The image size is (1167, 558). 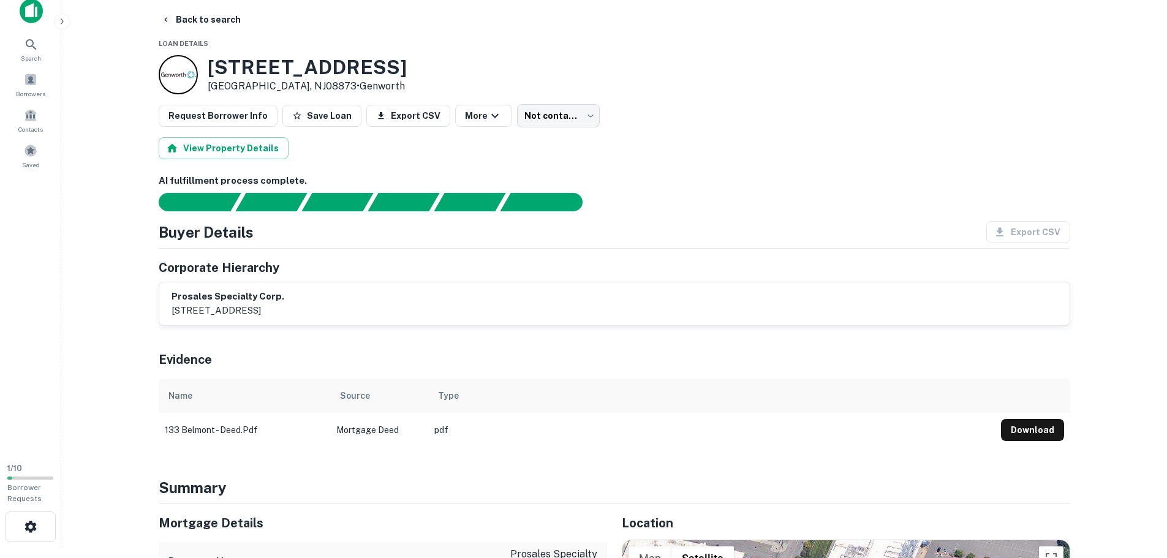 I want to click on a: Search, so click(x=31, y=49).